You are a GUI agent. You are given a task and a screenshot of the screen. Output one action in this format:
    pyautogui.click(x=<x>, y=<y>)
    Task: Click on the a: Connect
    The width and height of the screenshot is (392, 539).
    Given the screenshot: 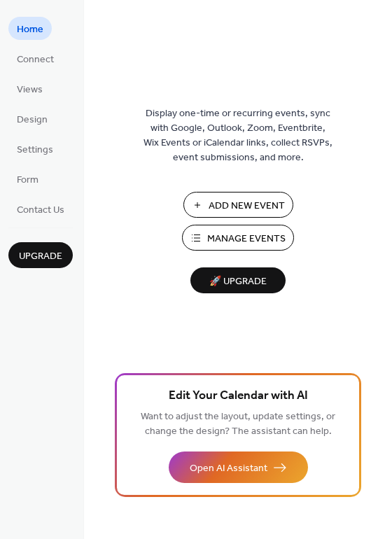 What is the action you would take?
    pyautogui.click(x=35, y=58)
    